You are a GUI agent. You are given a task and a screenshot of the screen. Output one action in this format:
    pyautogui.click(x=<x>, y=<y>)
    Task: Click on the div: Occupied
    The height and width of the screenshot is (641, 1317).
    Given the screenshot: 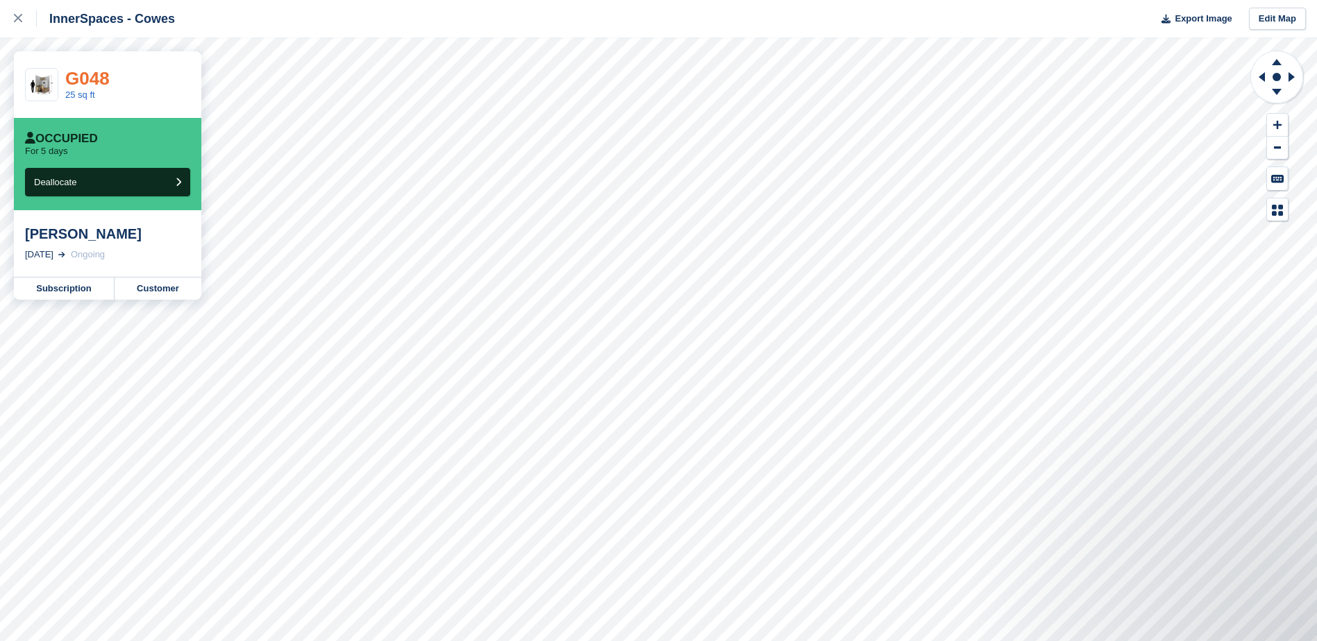 What is the action you would take?
    pyautogui.click(x=61, y=139)
    